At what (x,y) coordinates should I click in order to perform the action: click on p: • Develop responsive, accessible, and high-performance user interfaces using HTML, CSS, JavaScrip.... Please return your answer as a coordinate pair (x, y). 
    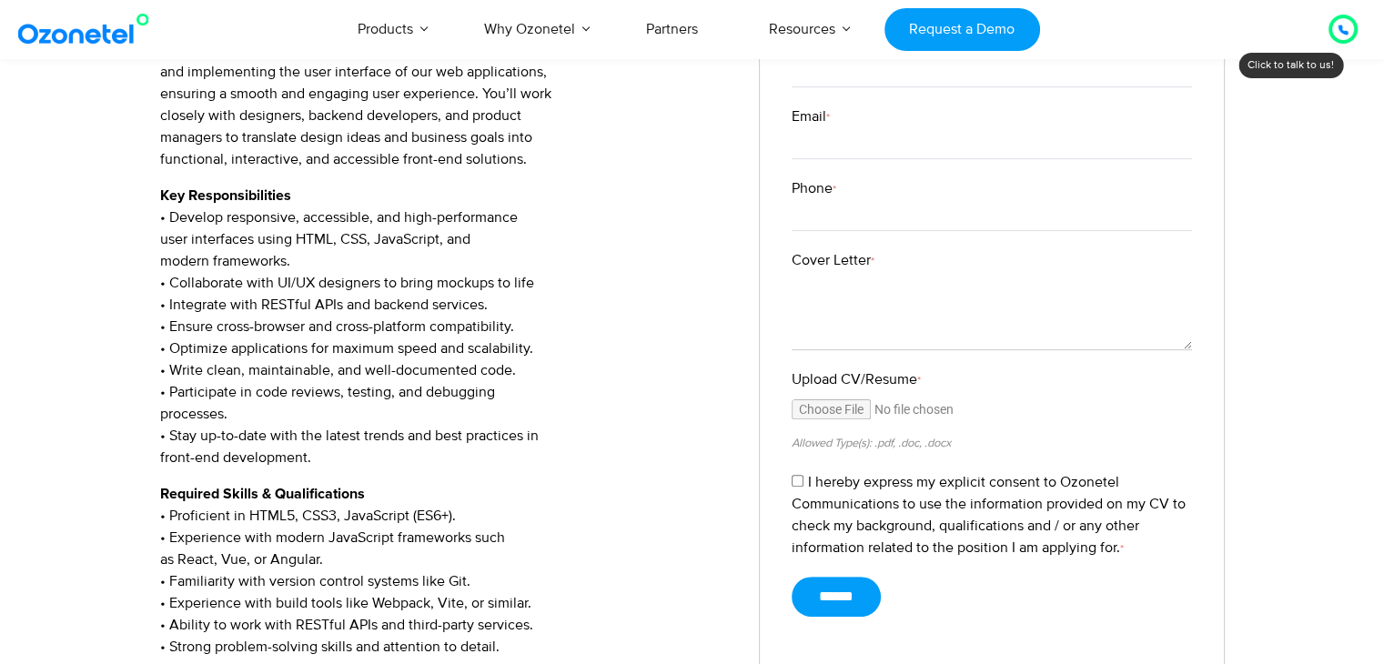
    Looking at the image, I should click on (446, 327).